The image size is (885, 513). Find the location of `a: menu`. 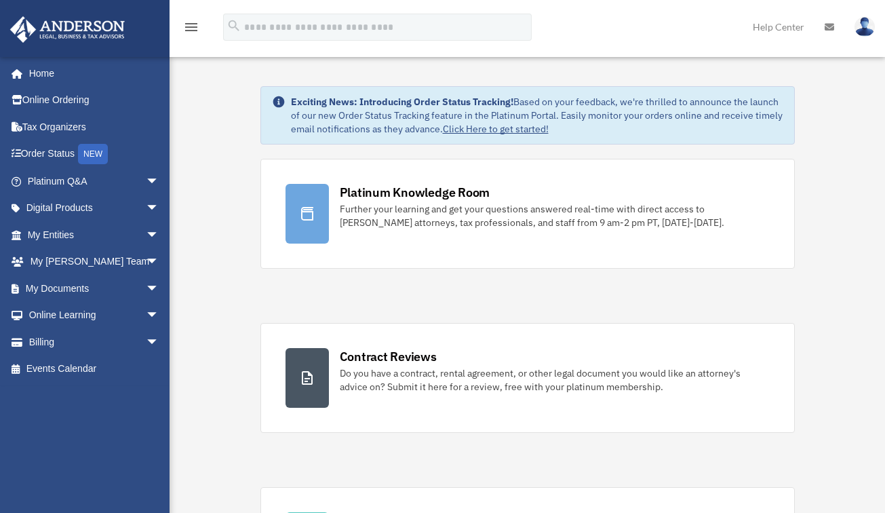

a: menu is located at coordinates (191, 29).